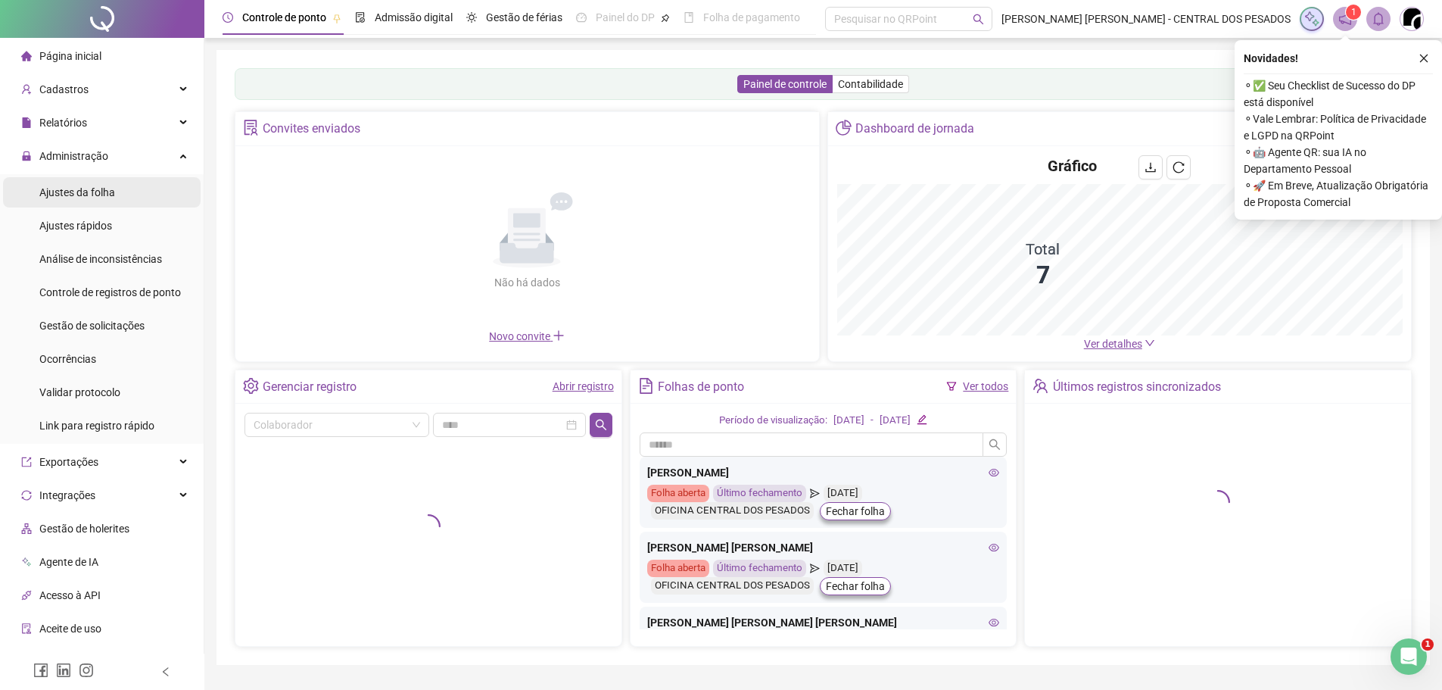  Describe the element at coordinates (527, 336) in the screenshot. I see `span: Novo convite` at that location.